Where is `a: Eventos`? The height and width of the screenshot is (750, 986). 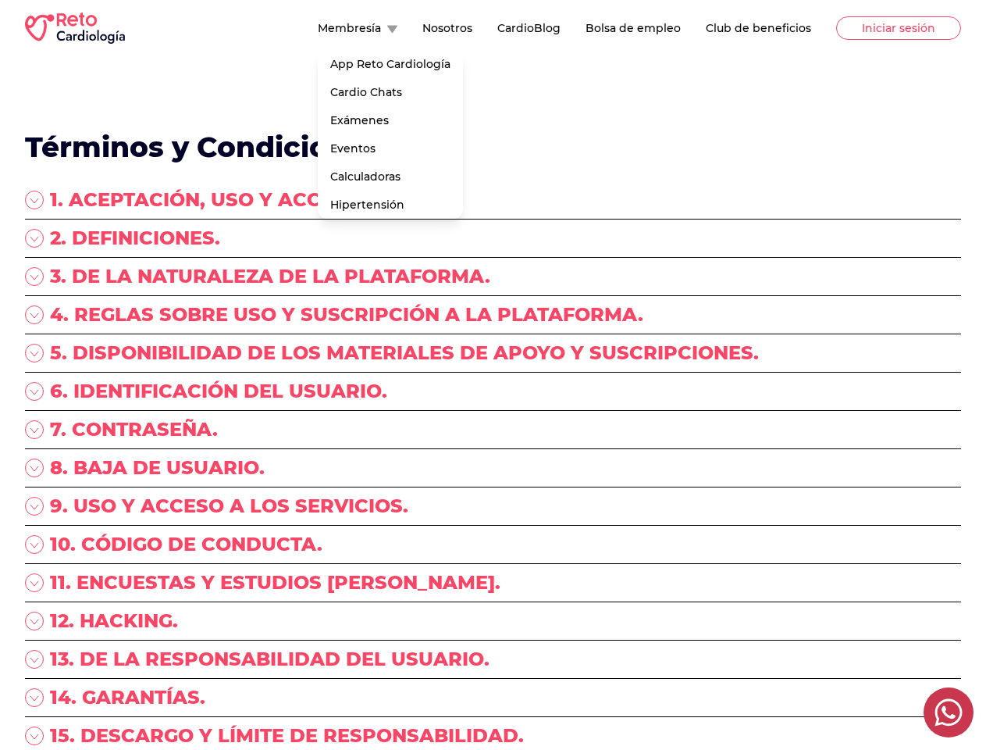
a: Eventos is located at coordinates (390, 148).